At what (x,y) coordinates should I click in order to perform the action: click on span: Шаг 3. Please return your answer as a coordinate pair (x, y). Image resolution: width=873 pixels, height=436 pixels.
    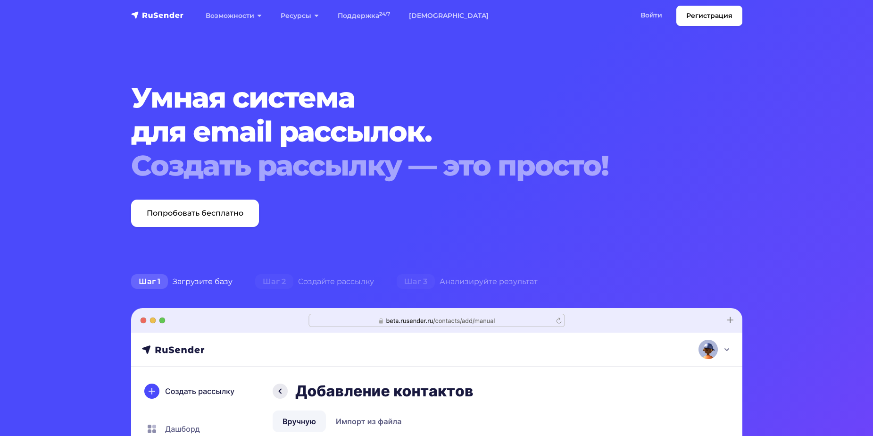
    Looking at the image, I should click on (416, 282).